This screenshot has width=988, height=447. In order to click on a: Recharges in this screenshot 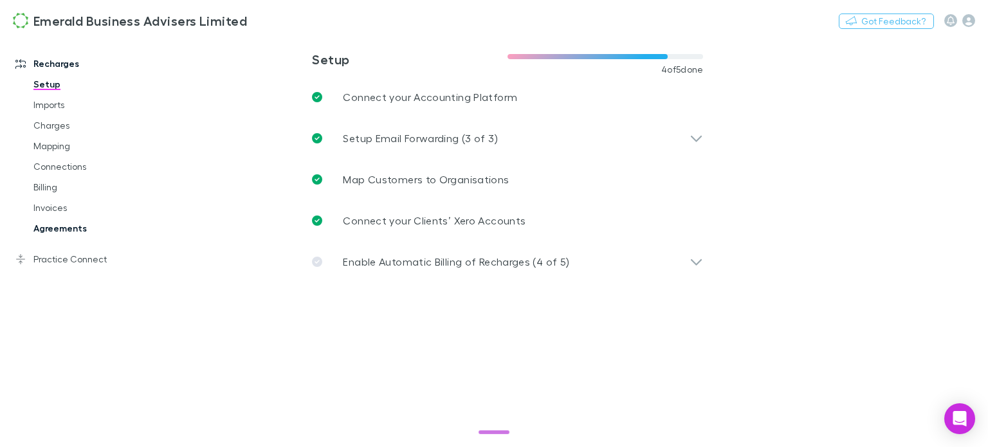, I will do `click(86, 64)`.